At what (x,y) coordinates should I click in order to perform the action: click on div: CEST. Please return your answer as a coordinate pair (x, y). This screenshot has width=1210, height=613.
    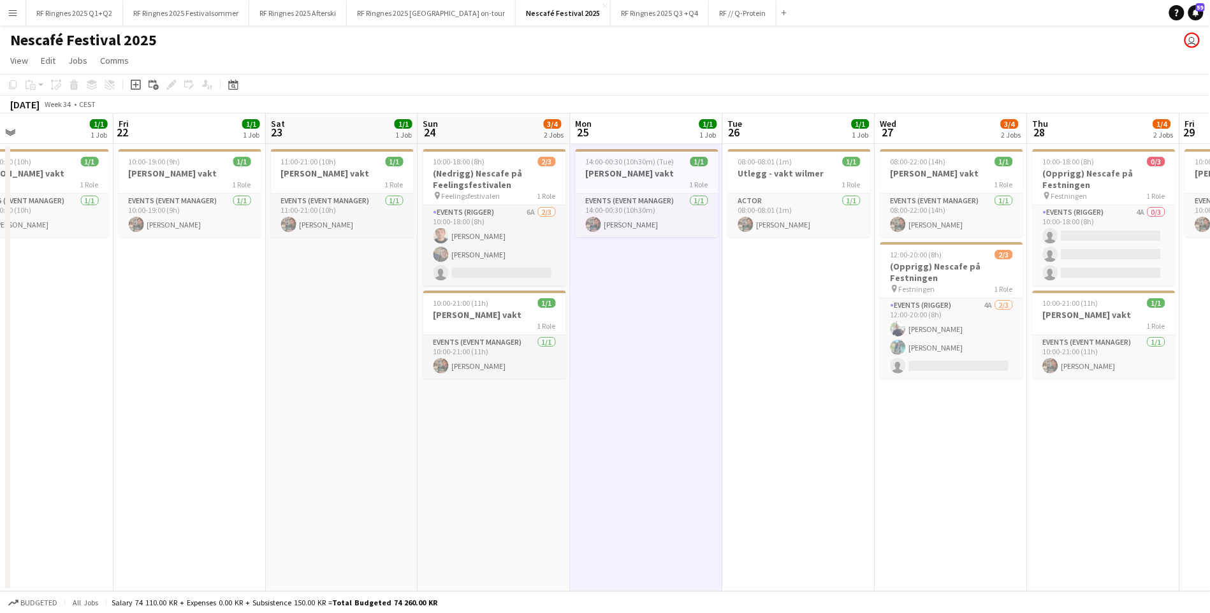
    Looking at the image, I should click on (87, 104).